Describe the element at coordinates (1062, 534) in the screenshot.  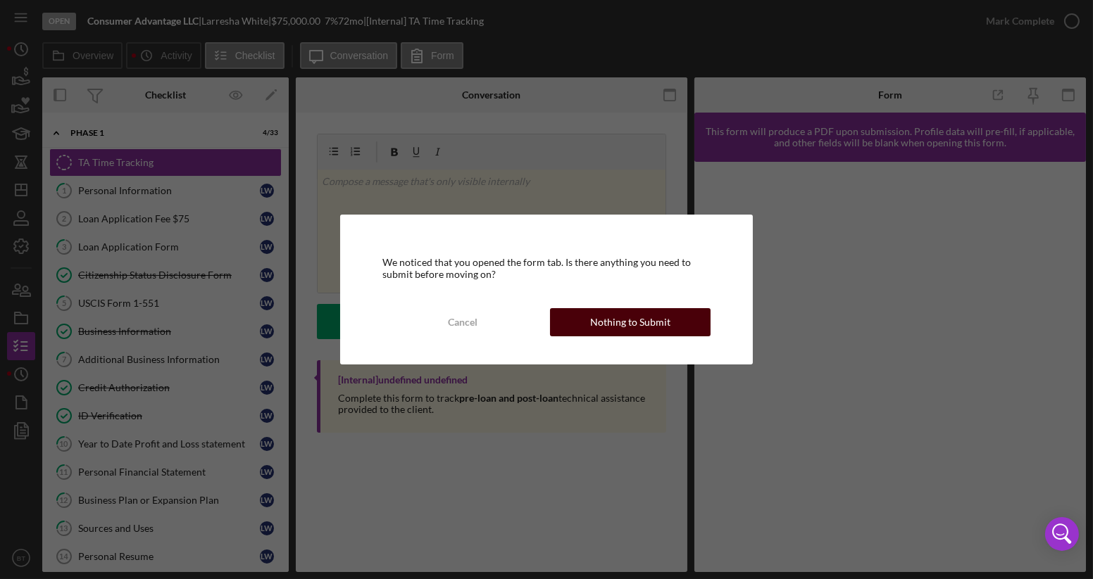
I see `div: Open Intercom Messenger` at that location.